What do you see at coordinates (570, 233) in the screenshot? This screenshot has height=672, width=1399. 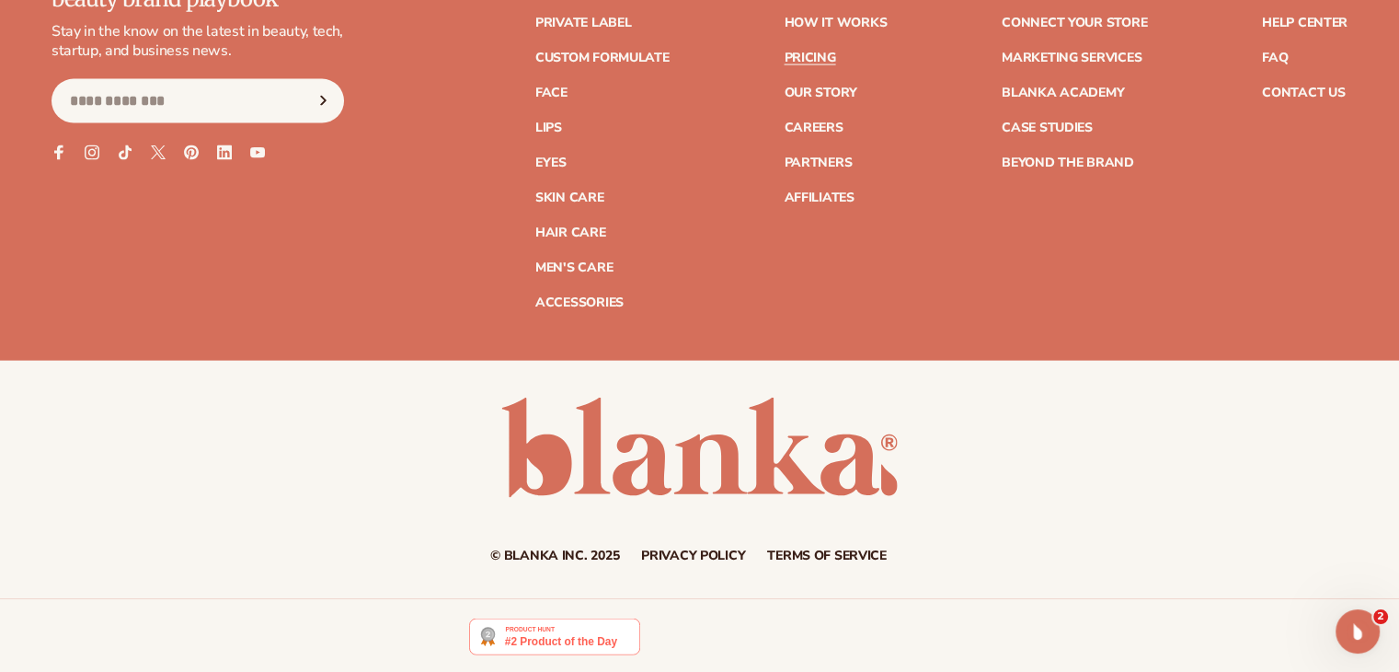 I see `a: Hair Care` at bounding box center [570, 233].